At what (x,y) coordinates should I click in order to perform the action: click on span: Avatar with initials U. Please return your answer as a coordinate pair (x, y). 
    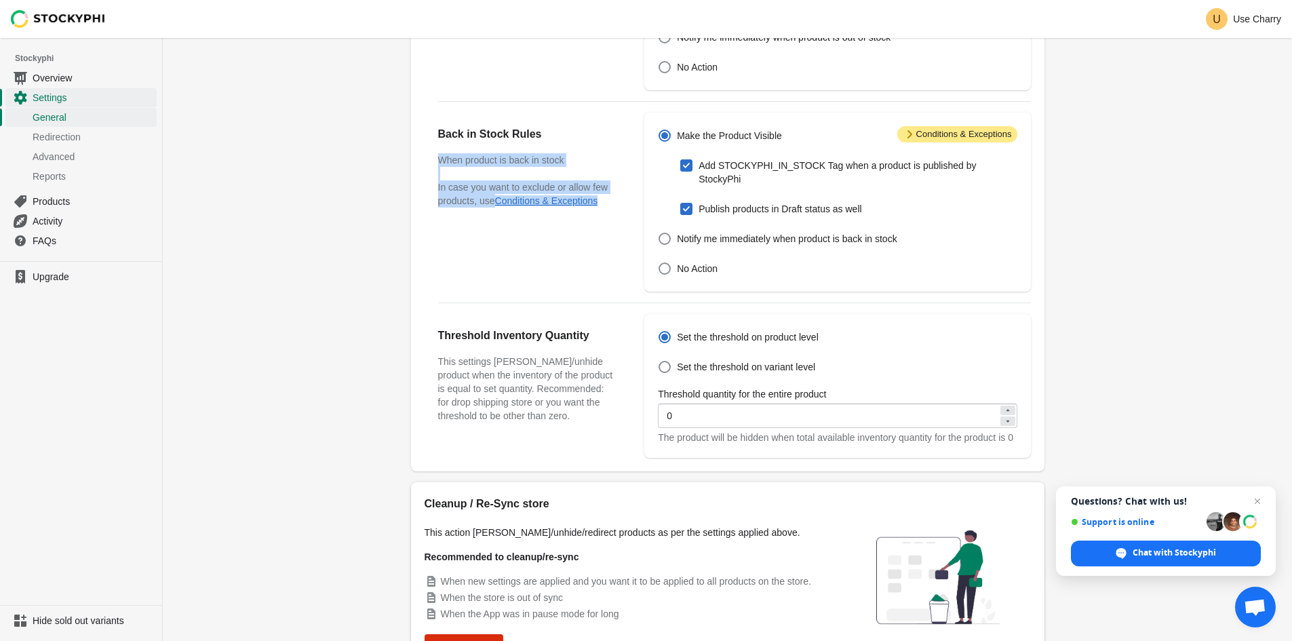
    Looking at the image, I should click on (1217, 19).